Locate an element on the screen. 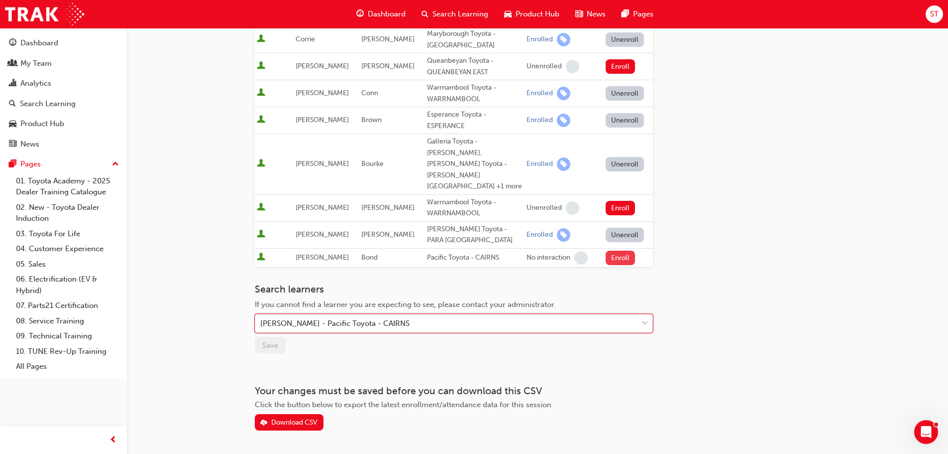 The image size is (948, 454). a: 09. Technical Training is located at coordinates (67, 336).